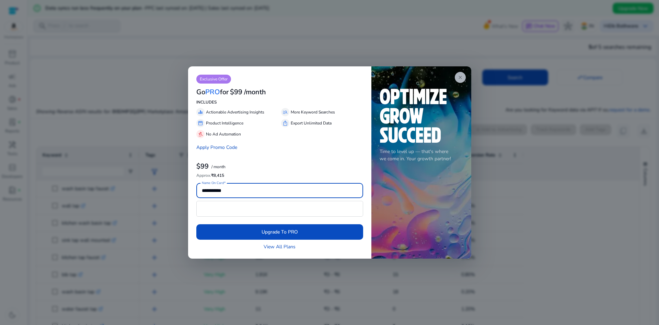  Describe the element at coordinates (214, 79) in the screenshot. I see `p: Exclusive Offer` at that location.